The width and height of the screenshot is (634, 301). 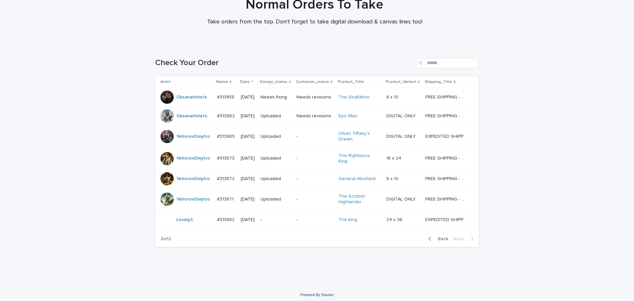 What do you see at coordinates (166, 239) in the screenshot?
I see `p: 2 of 2` at bounding box center [166, 239].